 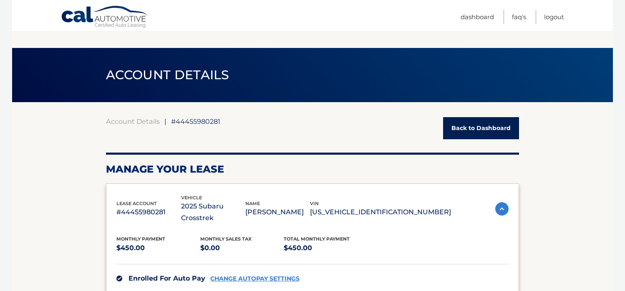 I want to click on span: name, so click(x=252, y=203).